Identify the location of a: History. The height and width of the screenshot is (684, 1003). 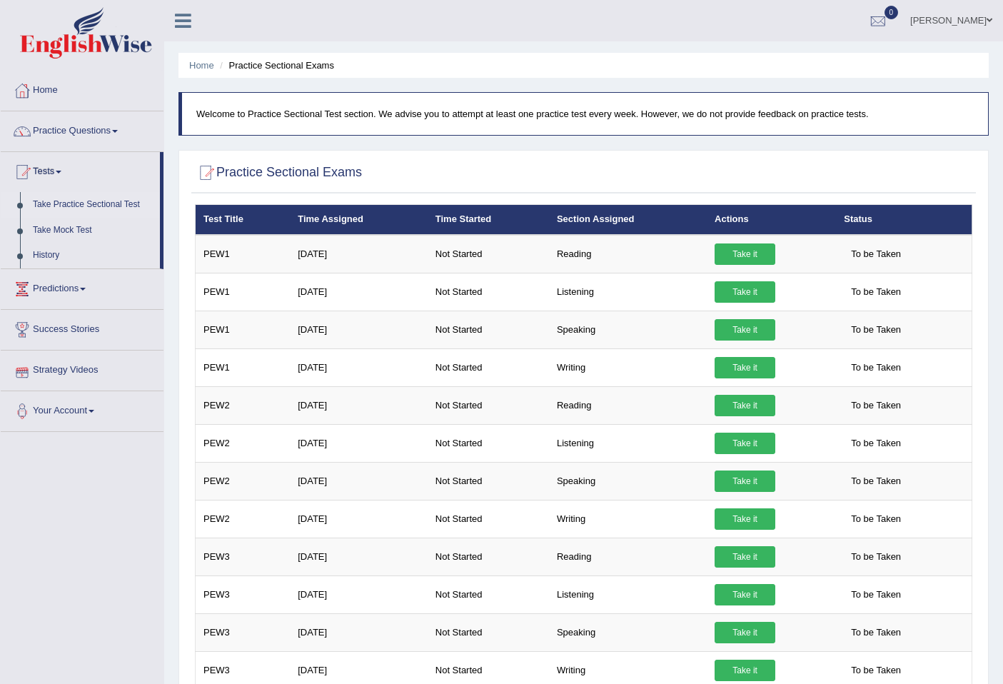
(93, 256).